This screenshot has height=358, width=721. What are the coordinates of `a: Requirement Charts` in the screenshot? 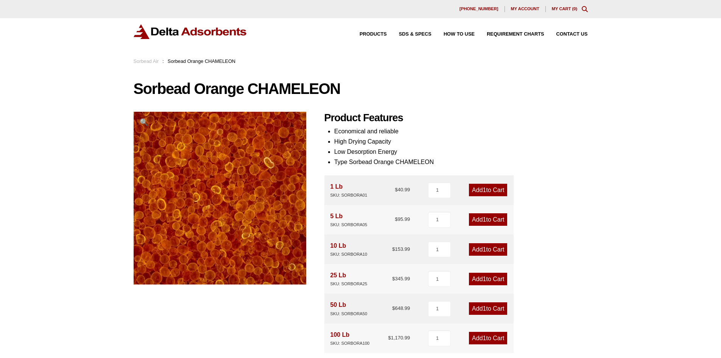 It's located at (509, 34).